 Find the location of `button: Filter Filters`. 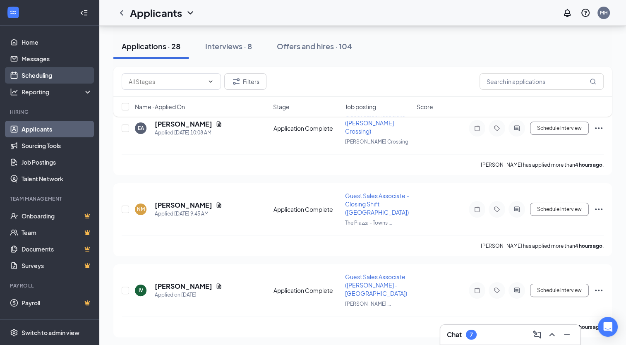

button: Filter Filters is located at coordinates (245, 81).